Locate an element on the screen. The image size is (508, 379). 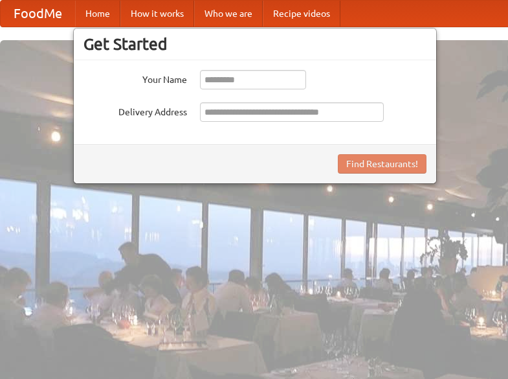
a: Home is located at coordinates (98, 14).